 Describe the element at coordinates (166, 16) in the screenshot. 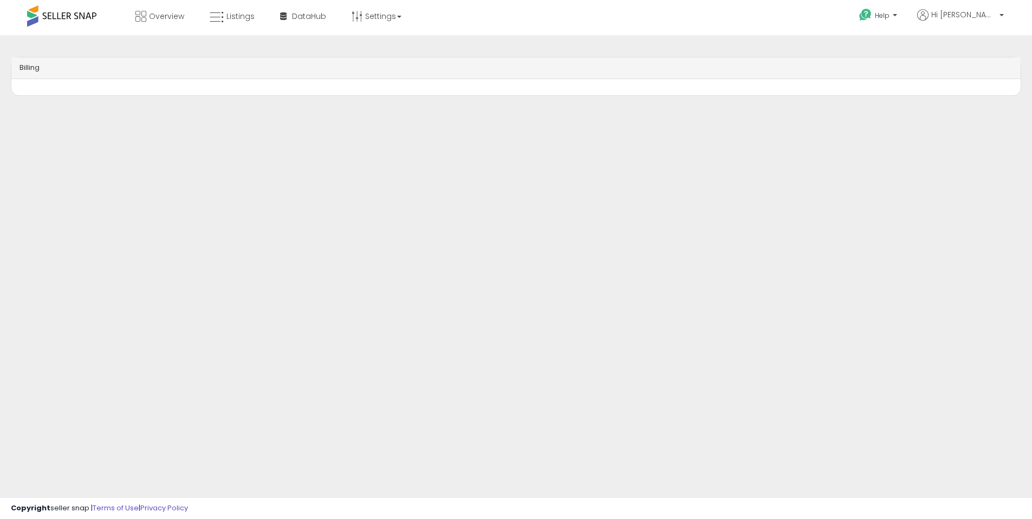

I see `span: Overview` at that location.